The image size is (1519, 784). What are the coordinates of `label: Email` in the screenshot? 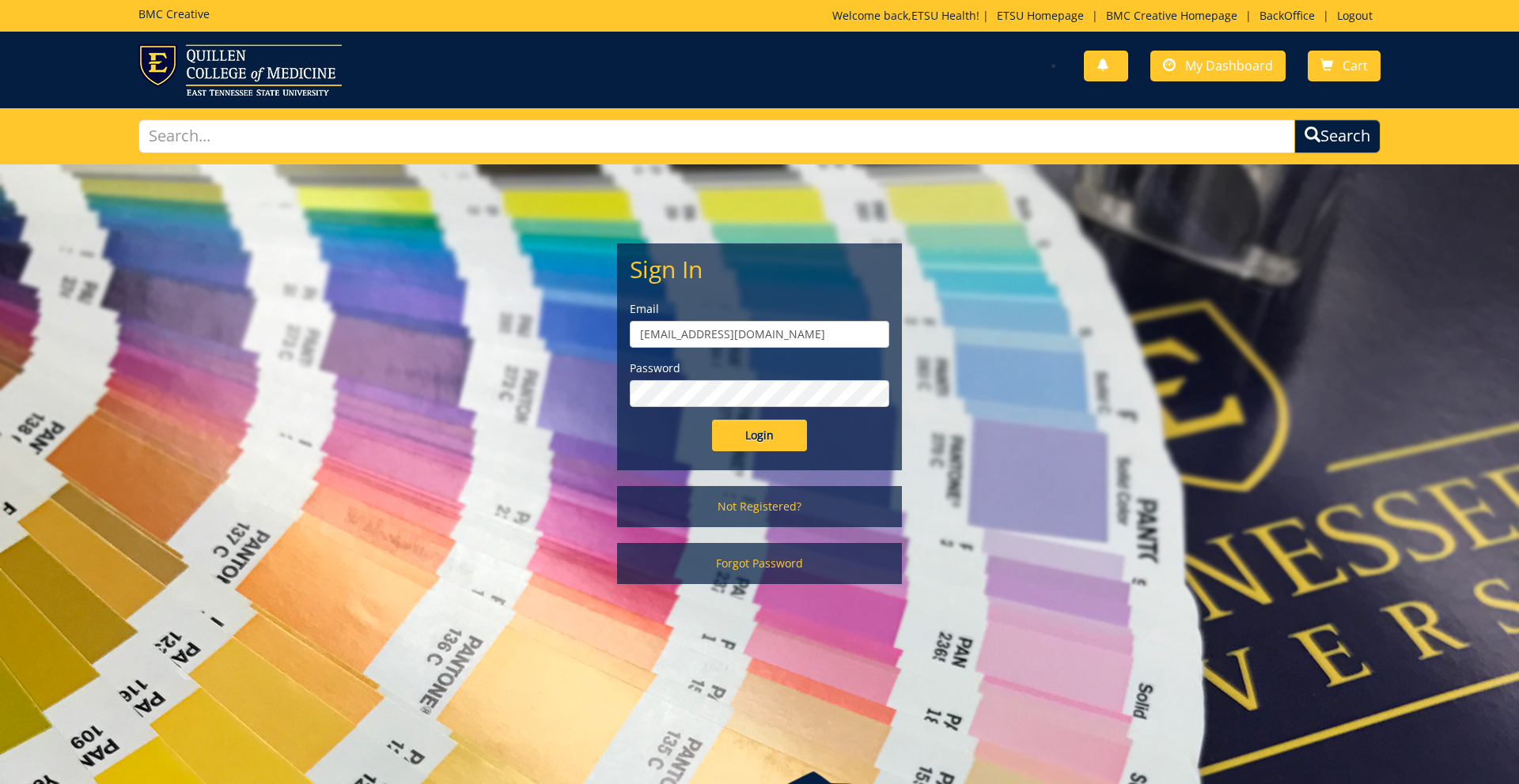 It's located at (760, 309).